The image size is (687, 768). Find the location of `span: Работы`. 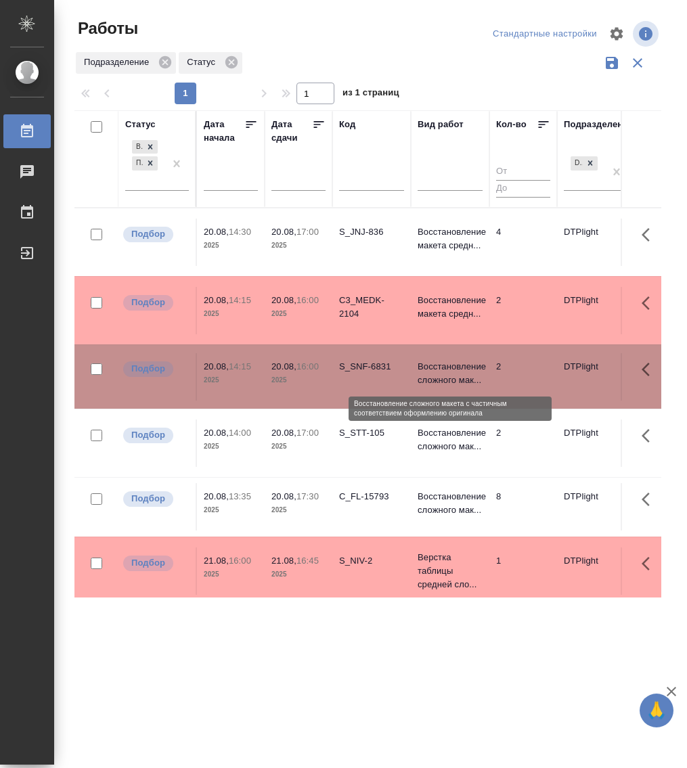

span: Работы is located at coordinates (106, 28).